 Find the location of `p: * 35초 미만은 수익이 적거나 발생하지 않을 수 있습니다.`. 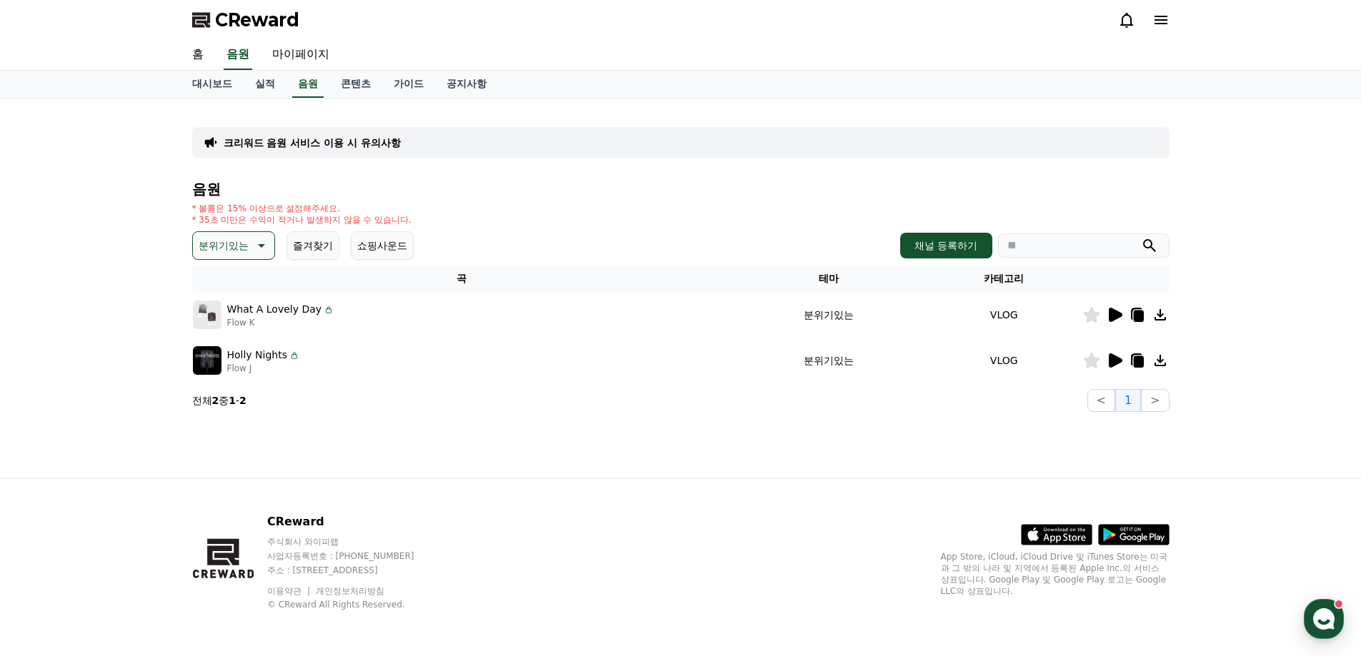

p: * 35초 미만은 수익이 적거나 발생하지 않을 수 있습니다. is located at coordinates (302, 220).